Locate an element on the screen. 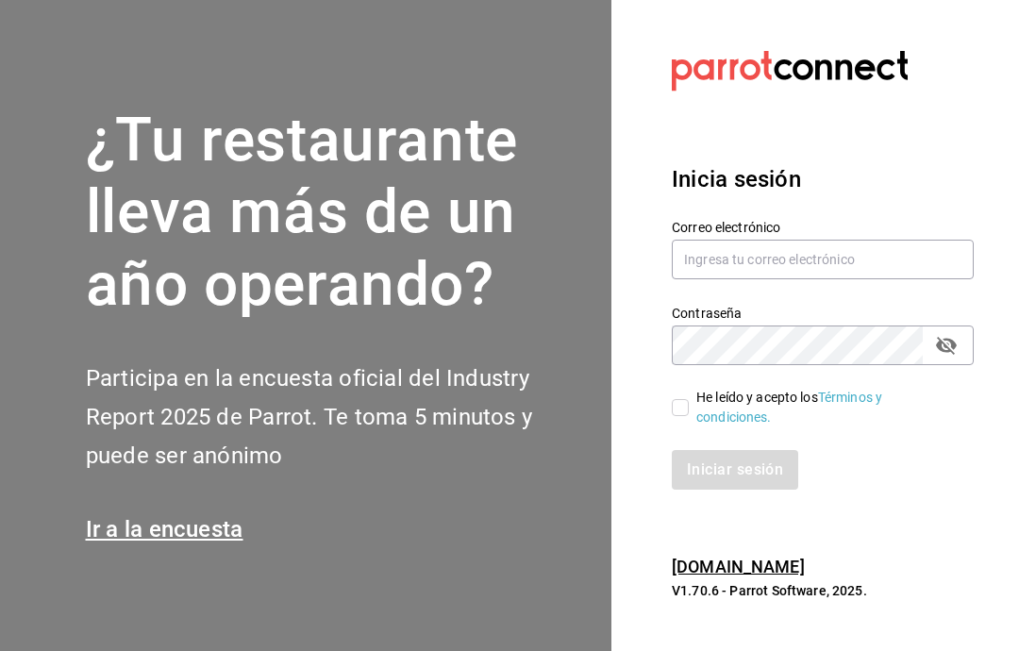  a: Ir a la encuesta is located at coordinates (164, 529).